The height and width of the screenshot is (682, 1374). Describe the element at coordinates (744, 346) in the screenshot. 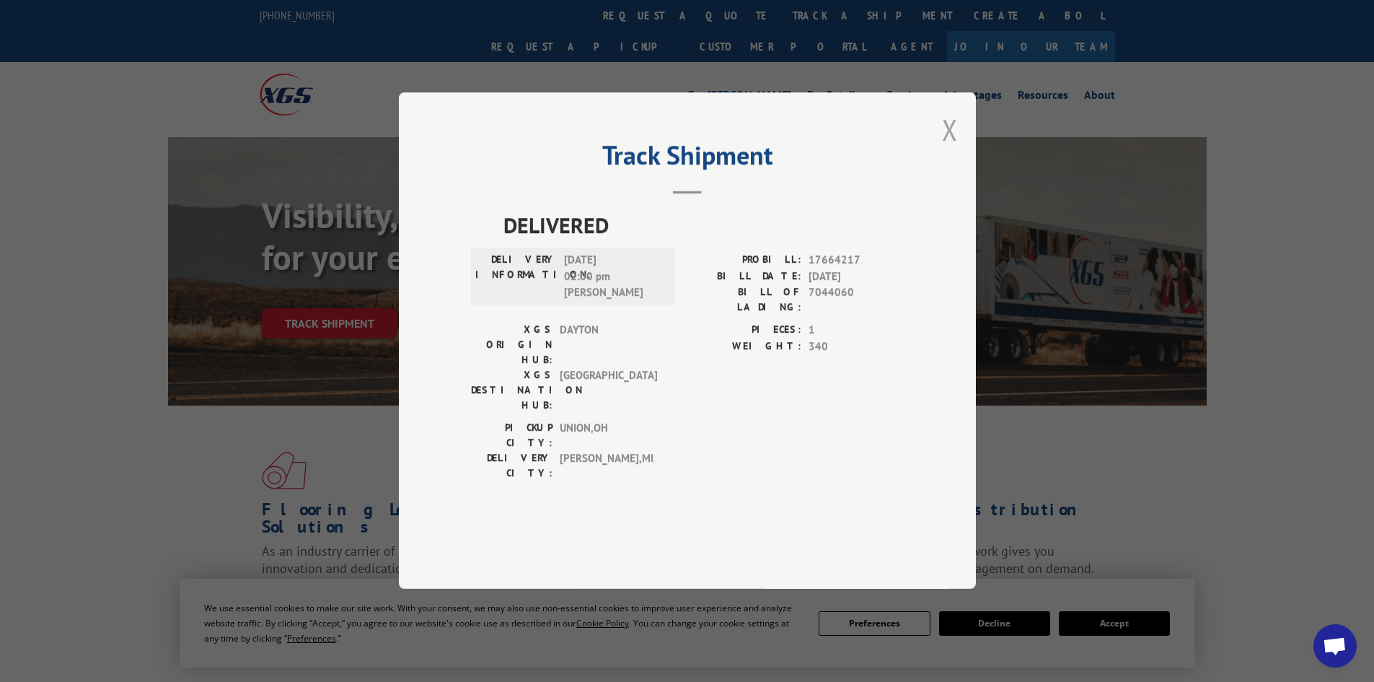

I see `label: WEIGHT:` at that location.